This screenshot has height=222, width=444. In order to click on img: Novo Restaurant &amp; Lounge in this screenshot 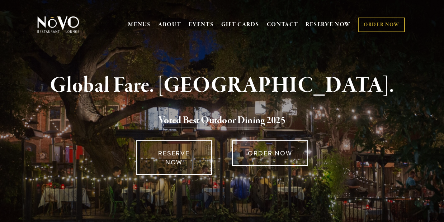, I will do `click(58, 25)`.